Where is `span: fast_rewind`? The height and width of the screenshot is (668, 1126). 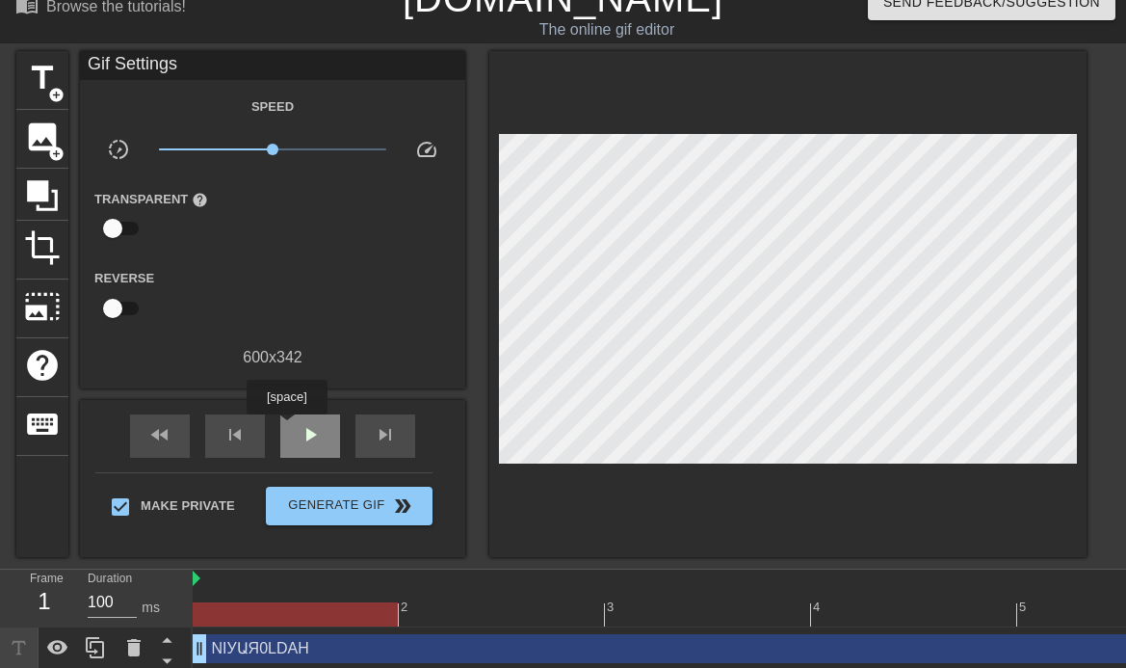 span: fast_rewind is located at coordinates (160, 435).